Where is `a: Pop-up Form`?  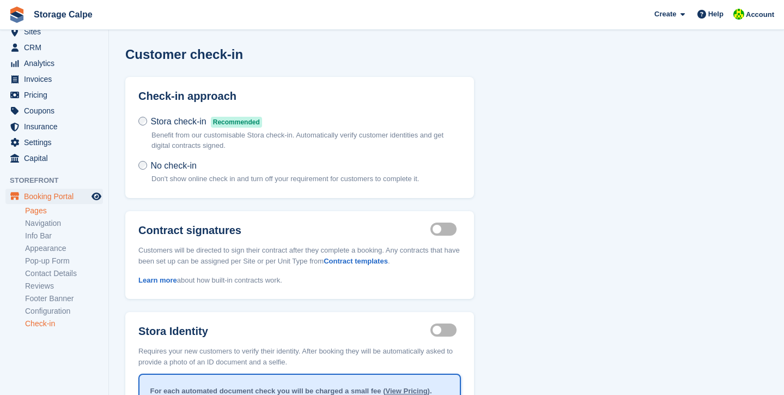
a: Pop-up Form is located at coordinates (64, 261).